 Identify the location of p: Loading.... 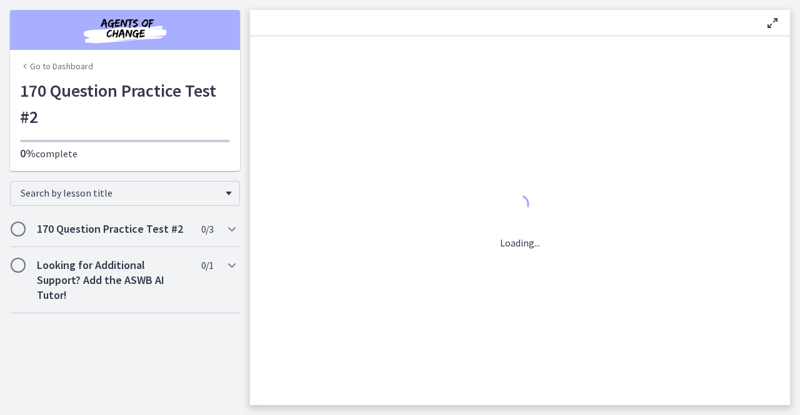
(520, 243).